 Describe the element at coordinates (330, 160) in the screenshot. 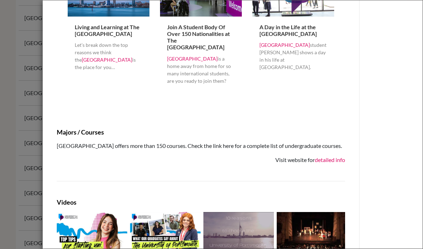

I see `a: detailed info` at that location.